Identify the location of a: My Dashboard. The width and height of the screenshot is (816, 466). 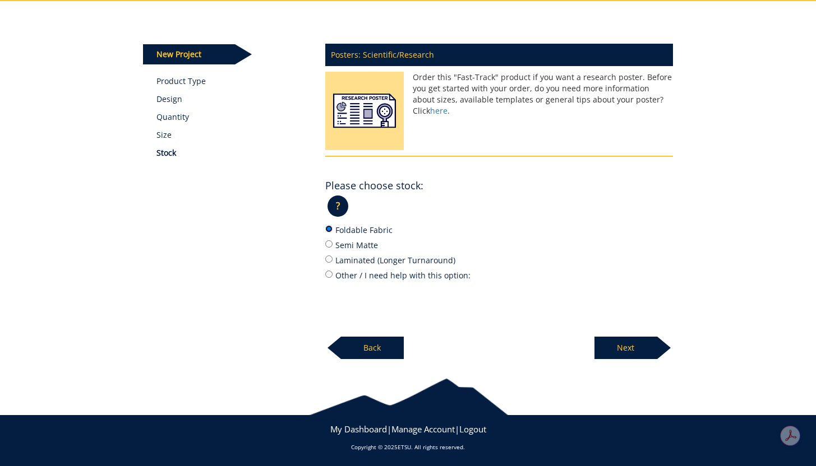
(358, 429).